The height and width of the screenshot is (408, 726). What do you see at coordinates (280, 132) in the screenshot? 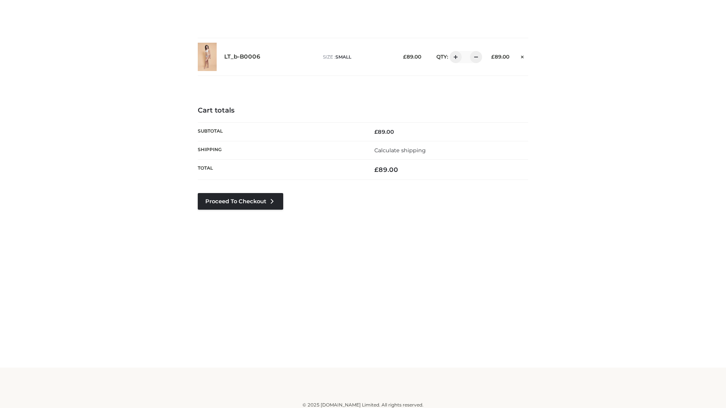
I see `th: Subtotal` at bounding box center [280, 132].